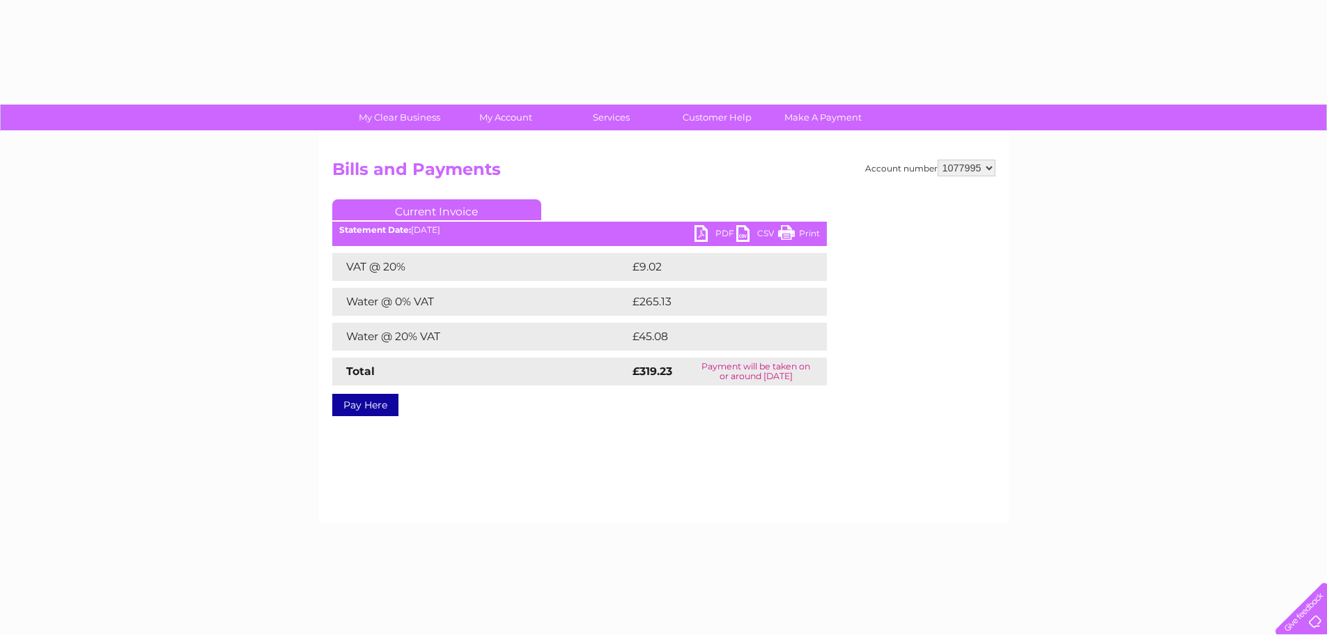  I want to click on td: Water @ 20% VAT, so click(481, 336).